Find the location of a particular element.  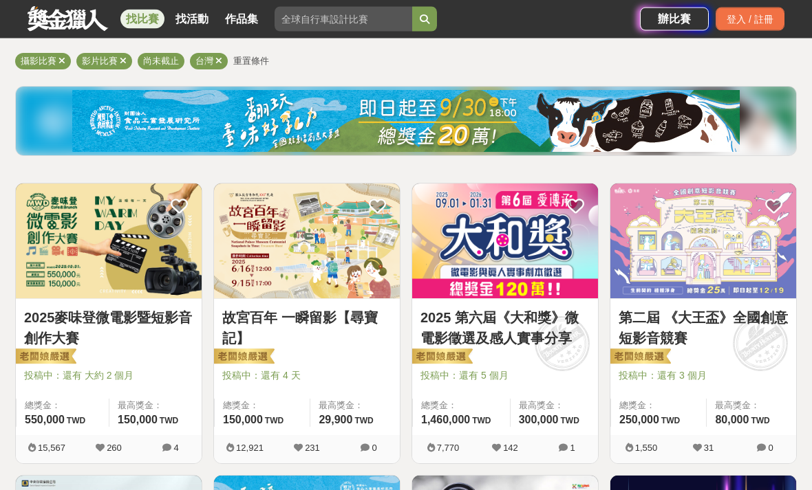

a: 辦比賽 is located at coordinates (674, 19).